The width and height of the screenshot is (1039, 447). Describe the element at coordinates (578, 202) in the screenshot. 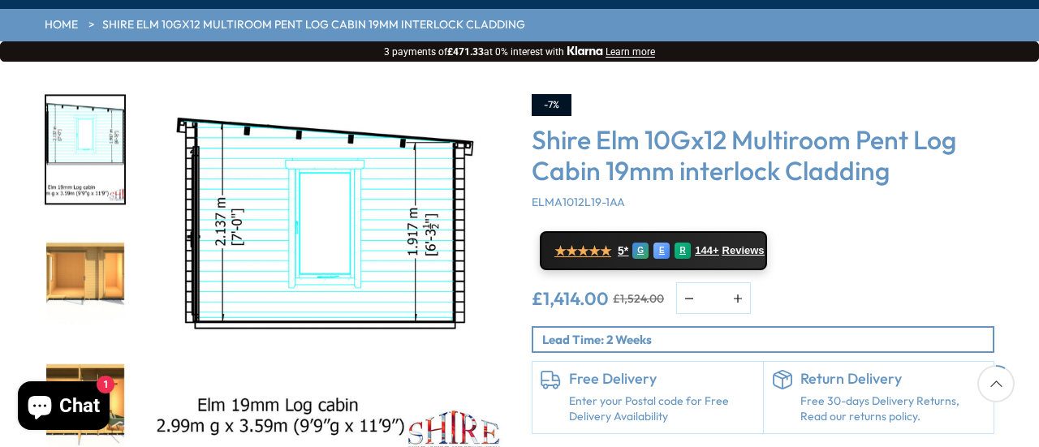

I see `span: ELMA1012L19-1AA` at that location.